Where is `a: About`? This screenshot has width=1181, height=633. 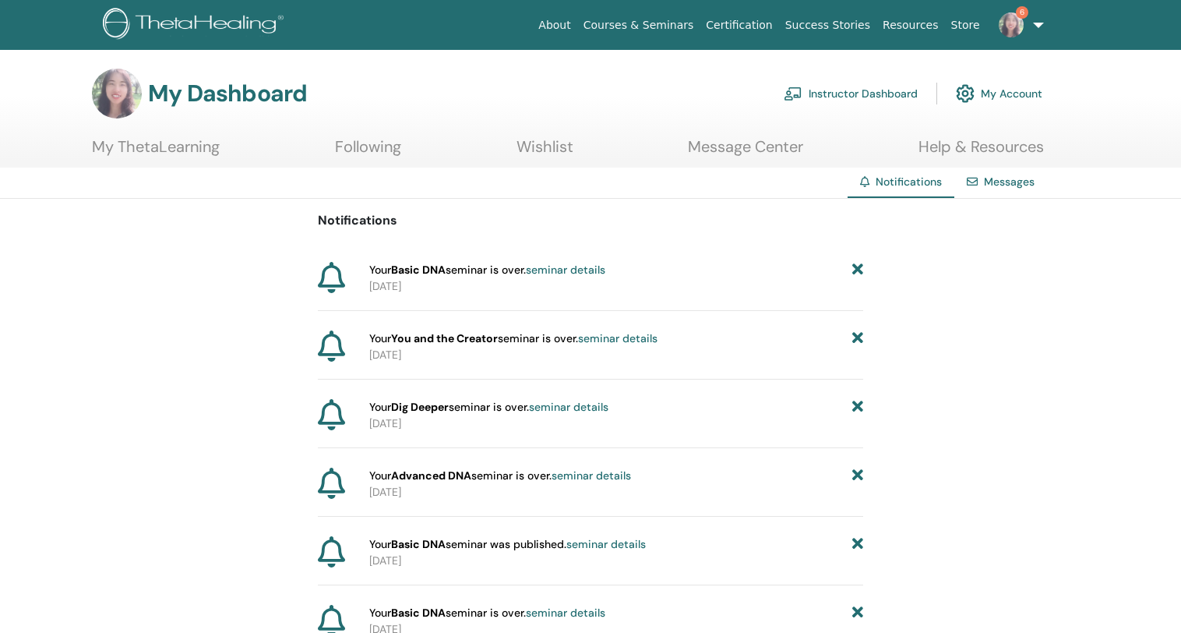 a: About is located at coordinates (554, 25).